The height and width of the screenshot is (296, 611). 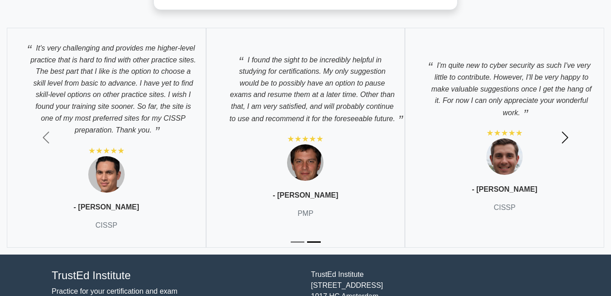 I want to click on p: PMP, so click(x=305, y=213).